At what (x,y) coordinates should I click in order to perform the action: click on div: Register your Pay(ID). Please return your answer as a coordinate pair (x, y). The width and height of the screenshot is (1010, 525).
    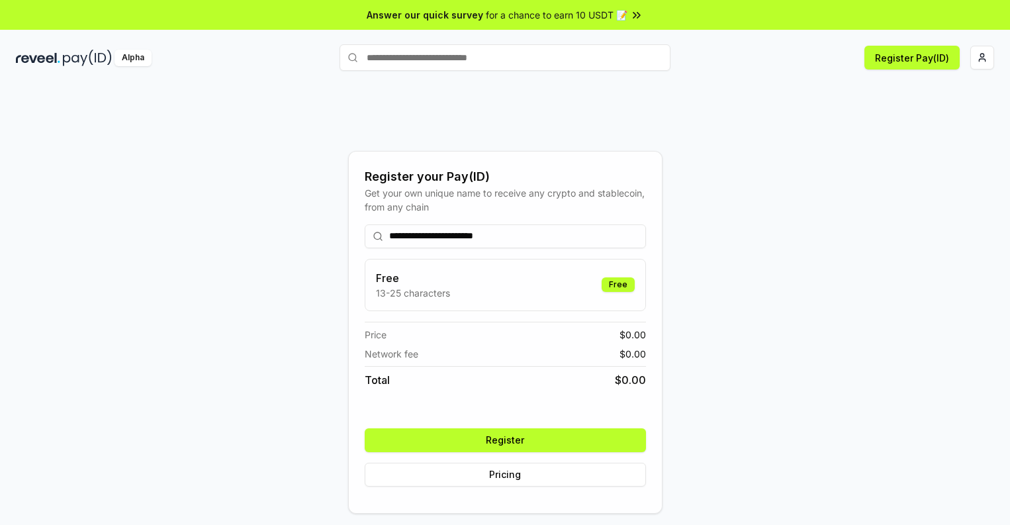
    Looking at the image, I should click on (505, 177).